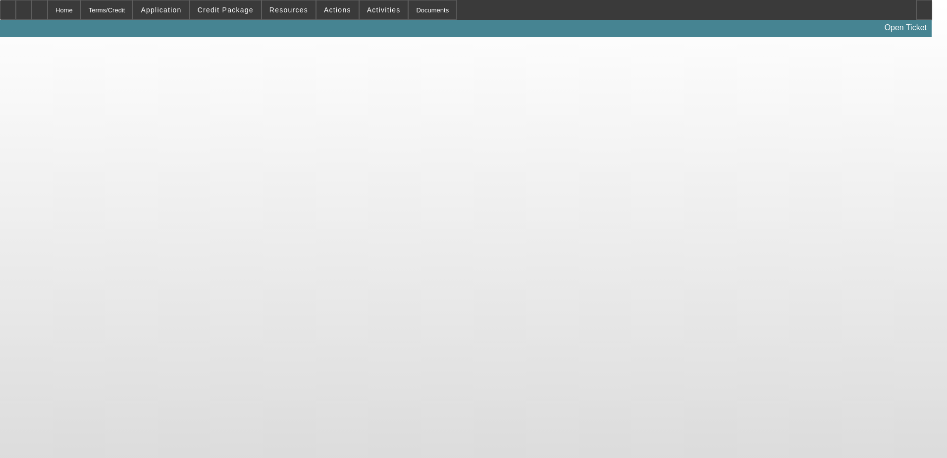  I want to click on span: Resources, so click(289, 10).